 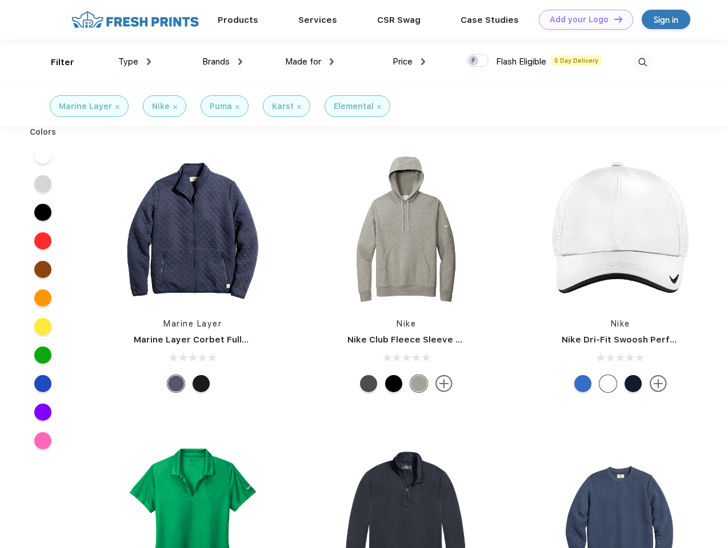 I want to click on div: Colors, so click(x=43, y=132).